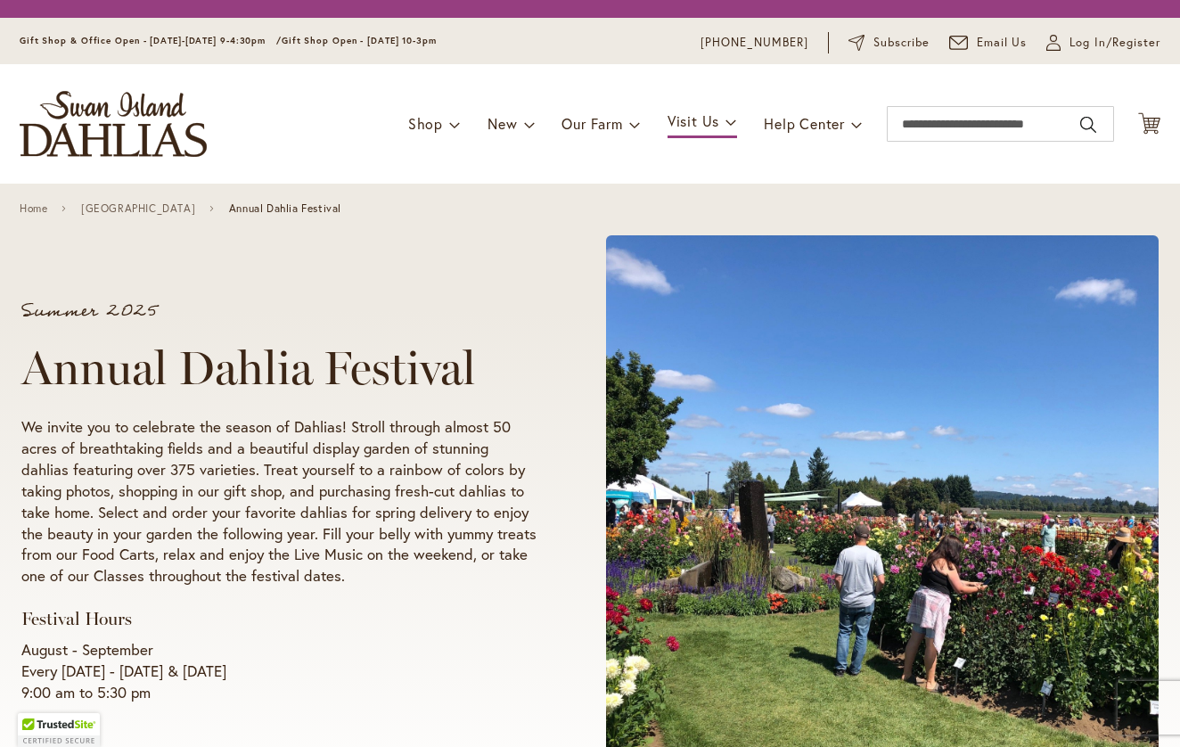 Image resolution: width=1180 pixels, height=747 pixels. I want to click on span: Email Us, so click(1002, 43).